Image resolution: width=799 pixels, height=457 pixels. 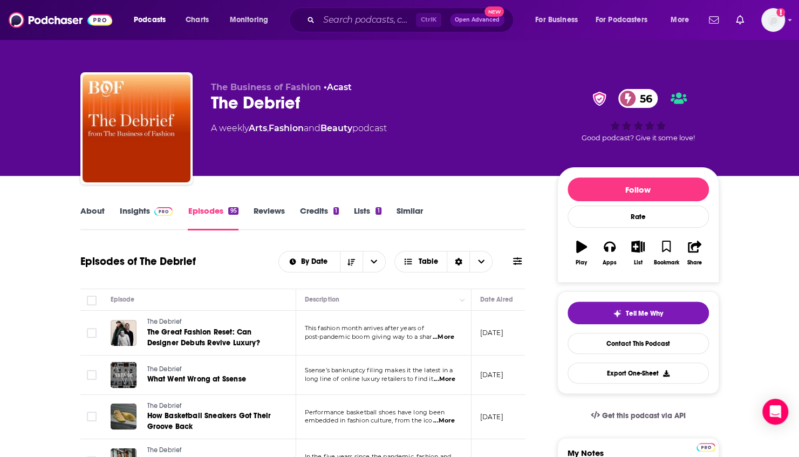 I want to click on div: verified Badge56Good podcast? Give it some love!, so click(x=639, y=116).